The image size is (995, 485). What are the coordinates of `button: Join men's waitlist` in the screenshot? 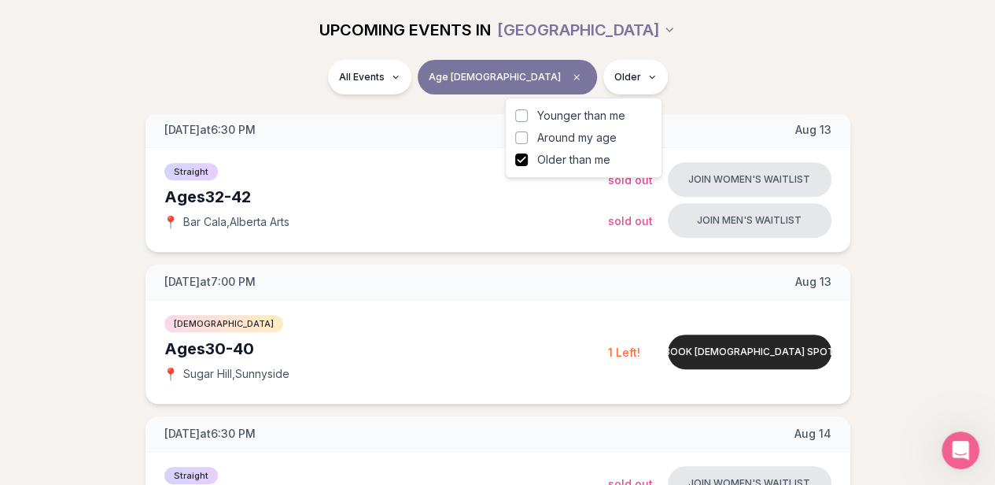 It's located at (750, 220).